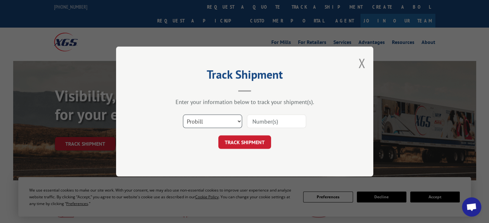 This screenshot has width=489, height=223. What do you see at coordinates (245, 142) in the screenshot?
I see `button: TRACK SHIPMENT` at bounding box center [245, 142].